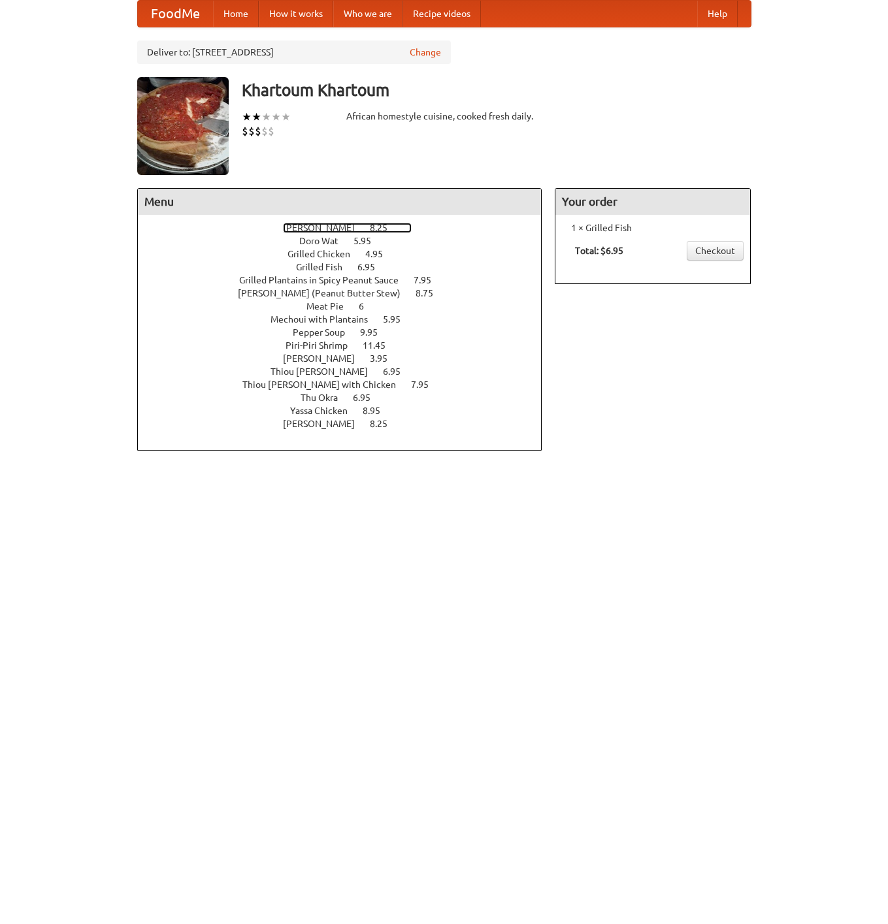  Describe the element at coordinates (444, 116) in the screenshot. I see `div: African homestyle cuisine, cooked fresh daily.` at that location.